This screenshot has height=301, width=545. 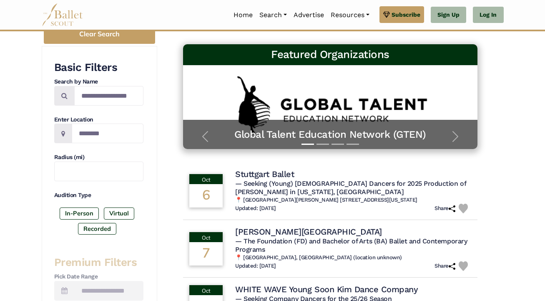 I want to click on input: Location, so click(x=108, y=133).